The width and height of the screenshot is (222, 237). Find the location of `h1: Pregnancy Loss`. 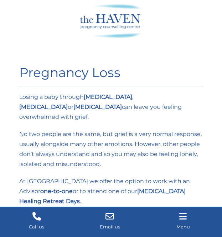

h1: Pregnancy Loss is located at coordinates (111, 72).